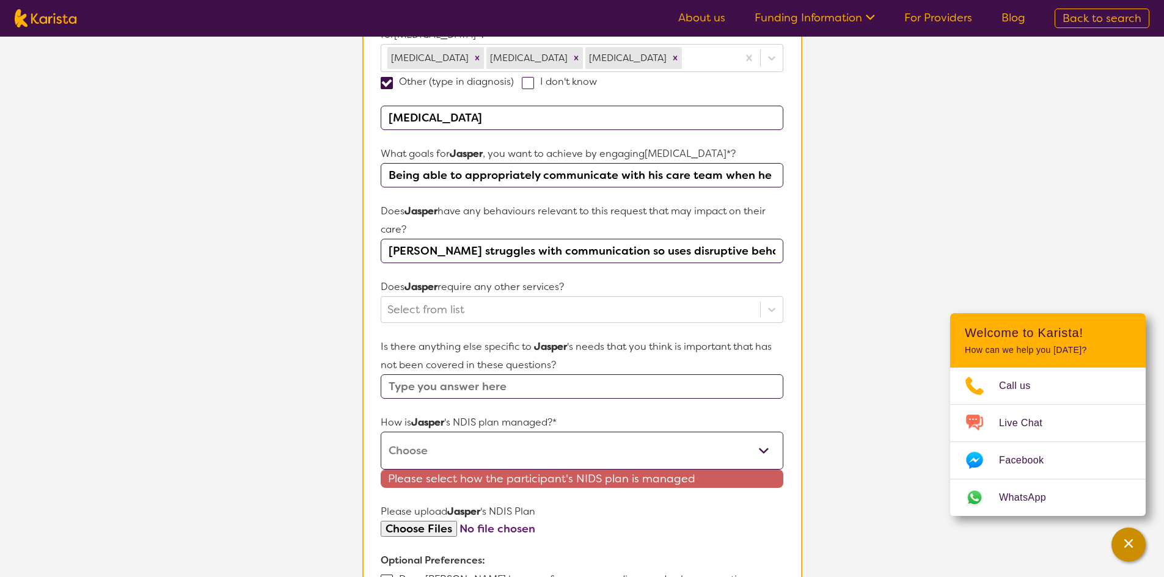  Describe the element at coordinates (563, 81) in the screenshot. I see `label: I don't know` at that location.